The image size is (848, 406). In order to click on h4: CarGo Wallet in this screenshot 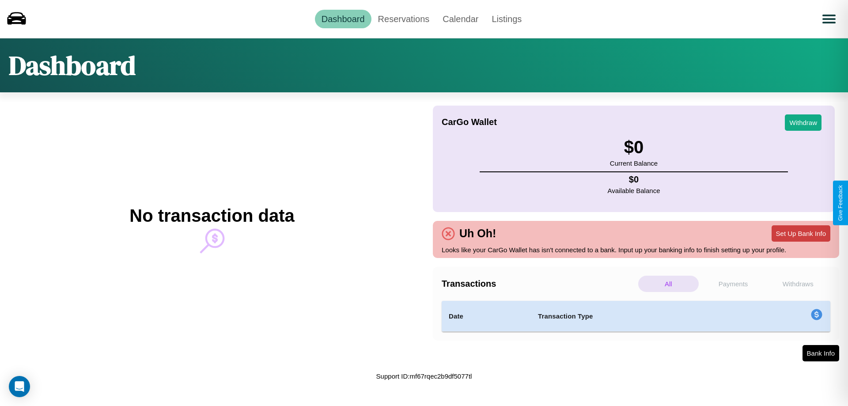, I will do `click(469, 122)`.